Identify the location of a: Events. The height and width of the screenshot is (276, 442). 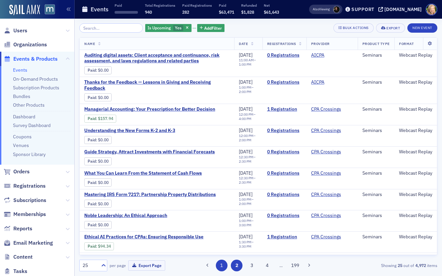
(20, 70).